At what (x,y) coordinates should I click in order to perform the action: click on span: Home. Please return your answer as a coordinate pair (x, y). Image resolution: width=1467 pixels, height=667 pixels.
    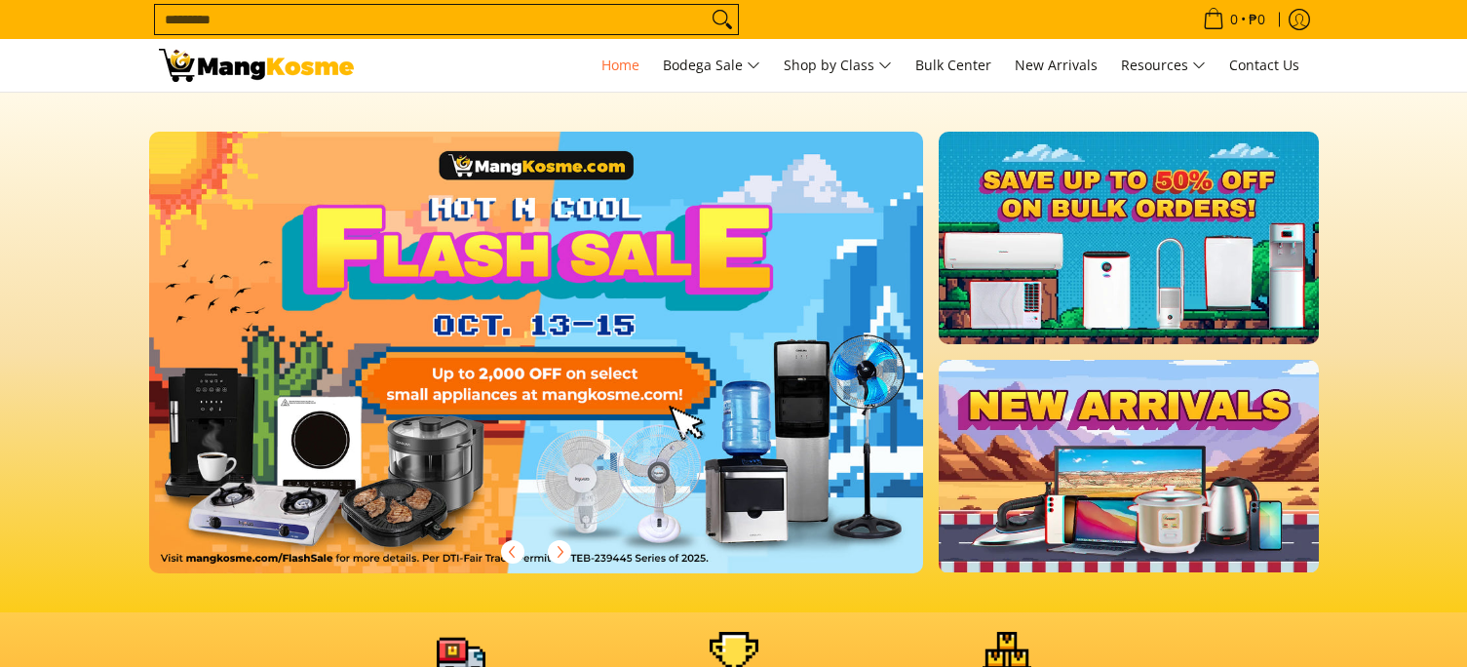
    Looking at the image, I should click on (620, 64).